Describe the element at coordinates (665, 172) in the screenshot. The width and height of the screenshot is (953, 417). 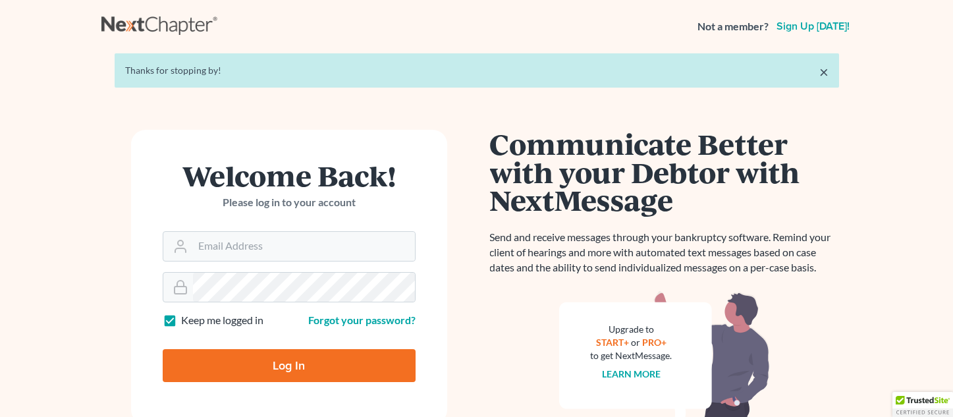
I see `h1: Communicate Better with your Debtor with NextMessage` at that location.